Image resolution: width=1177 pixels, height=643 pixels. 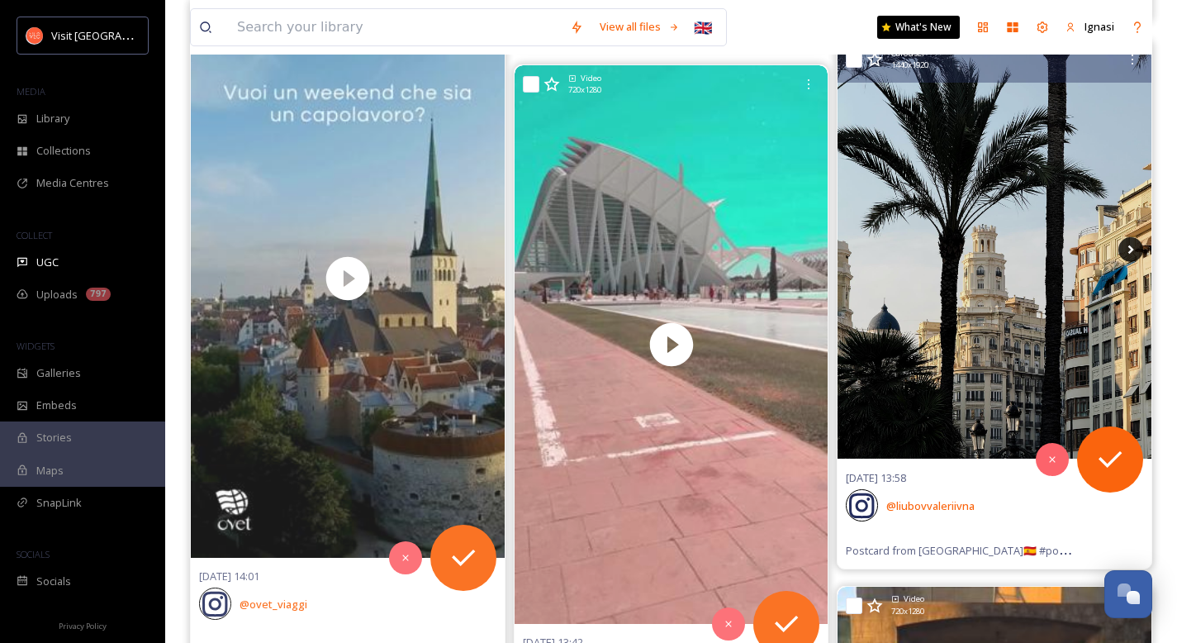 I want to click on span: Stories, so click(x=54, y=437).